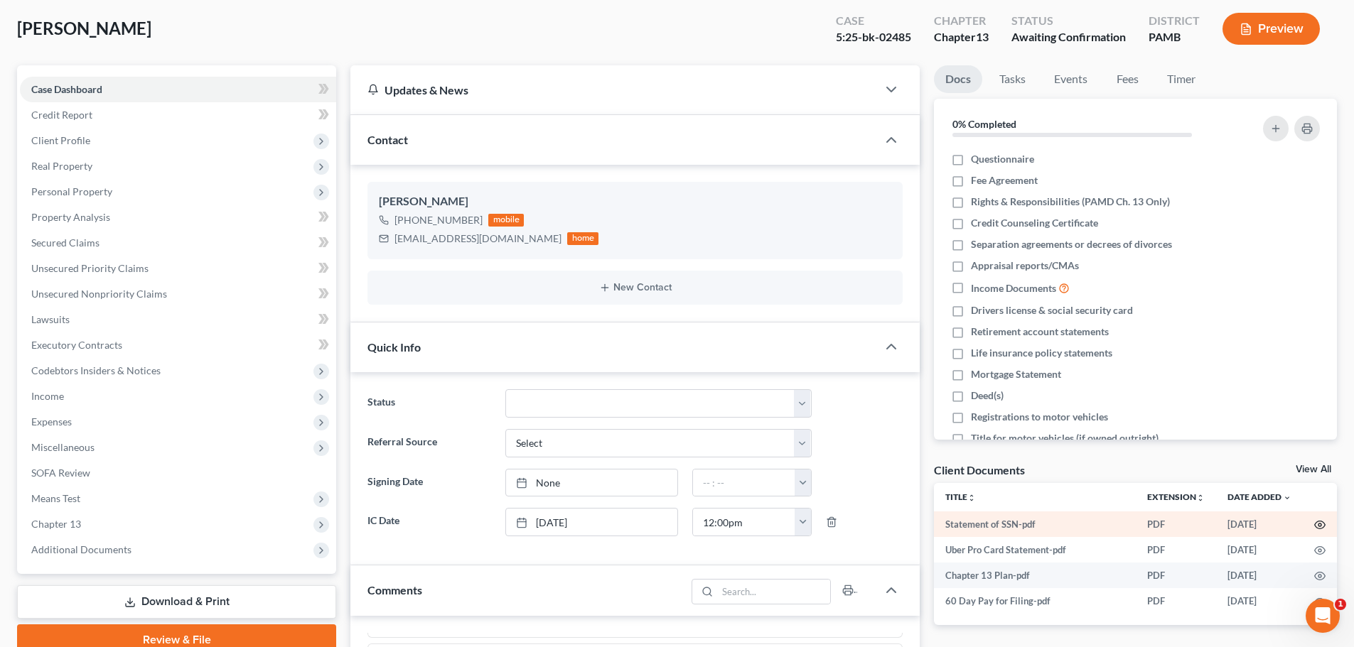 The width and height of the screenshot is (1354, 647). What do you see at coordinates (60, 140) in the screenshot?
I see `span: Client Profile` at bounding box center [60, 140].